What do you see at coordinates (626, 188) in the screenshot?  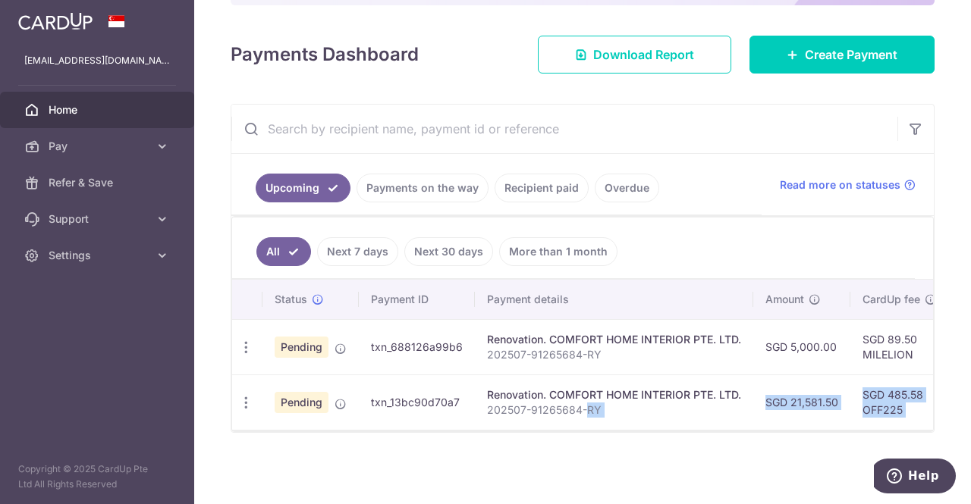 I see `a: Overdue` at bounding box center [626, 188].